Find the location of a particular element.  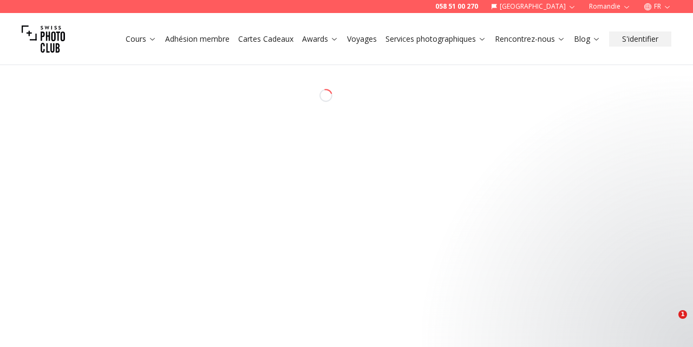

button: Adhésion membre is located at coordinates (197, 39).